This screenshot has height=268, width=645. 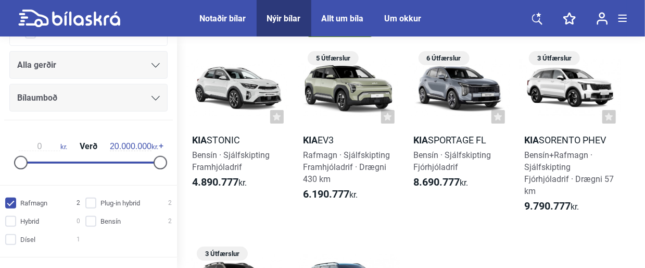 What do you see at coordinates (231, 161) in the screenshot?
I see `span: Bensín · Sjálfskipting Framhjóladrif` at bounding box center [231, 161].